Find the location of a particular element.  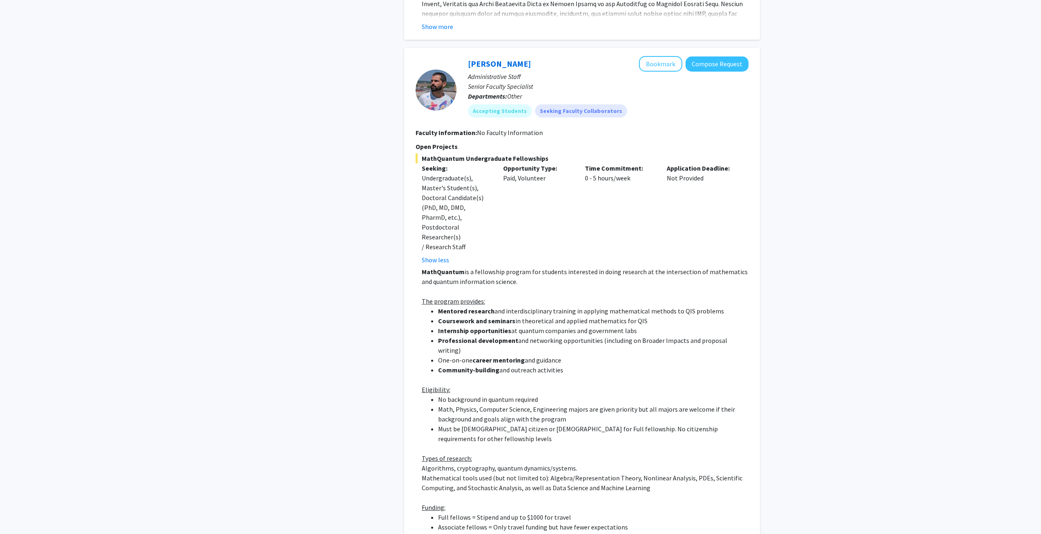

div: Not Provided is located at coordinates (701, 214).